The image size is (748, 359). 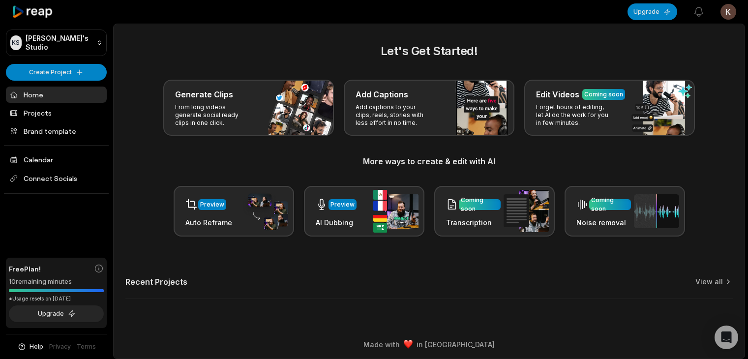 I want to click on a: Privacy, so click(x=60, y=347).